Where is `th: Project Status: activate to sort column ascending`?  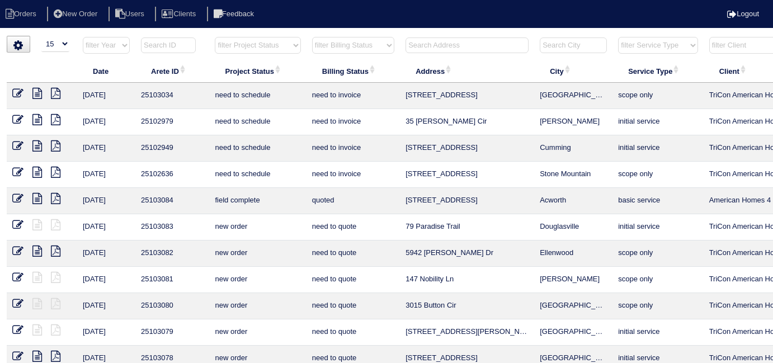
th: Project Status: activate to sort column ascending is located at coordinates (257, 71).